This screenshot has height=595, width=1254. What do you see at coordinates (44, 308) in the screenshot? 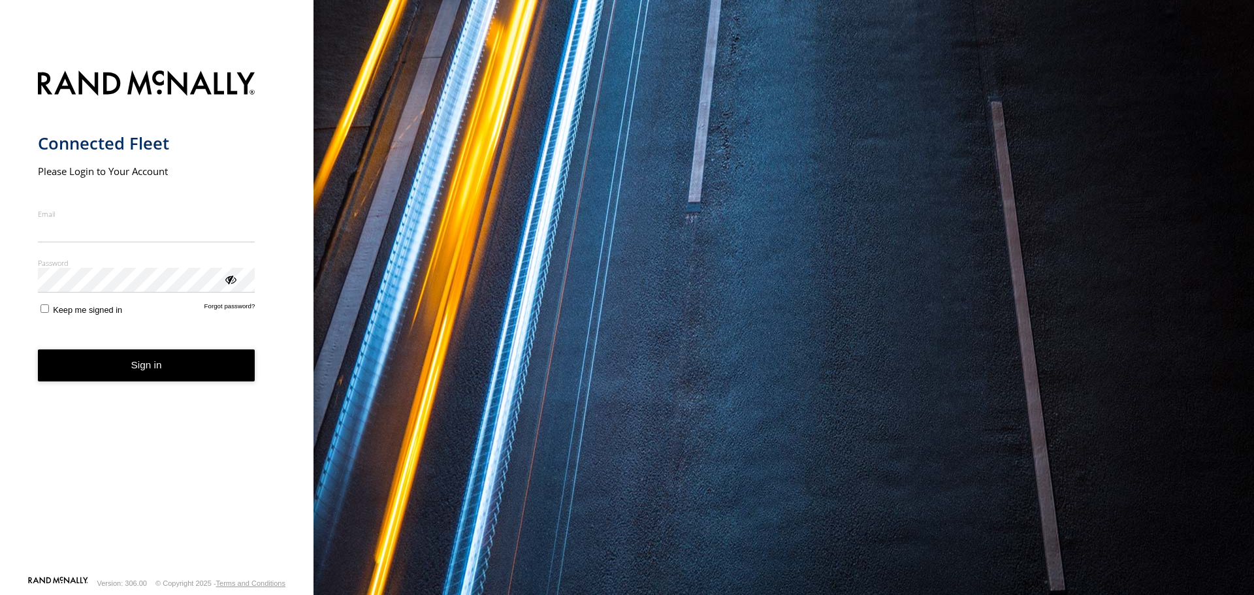
I see `input: Keep me signed in` at bounding box center [44, 308].